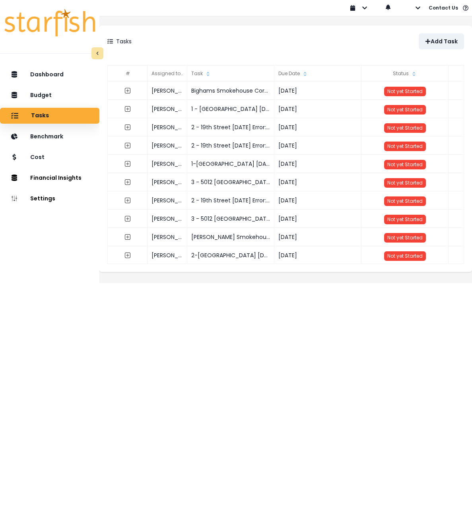  I want to click on p: Budget, so click(41, 95).